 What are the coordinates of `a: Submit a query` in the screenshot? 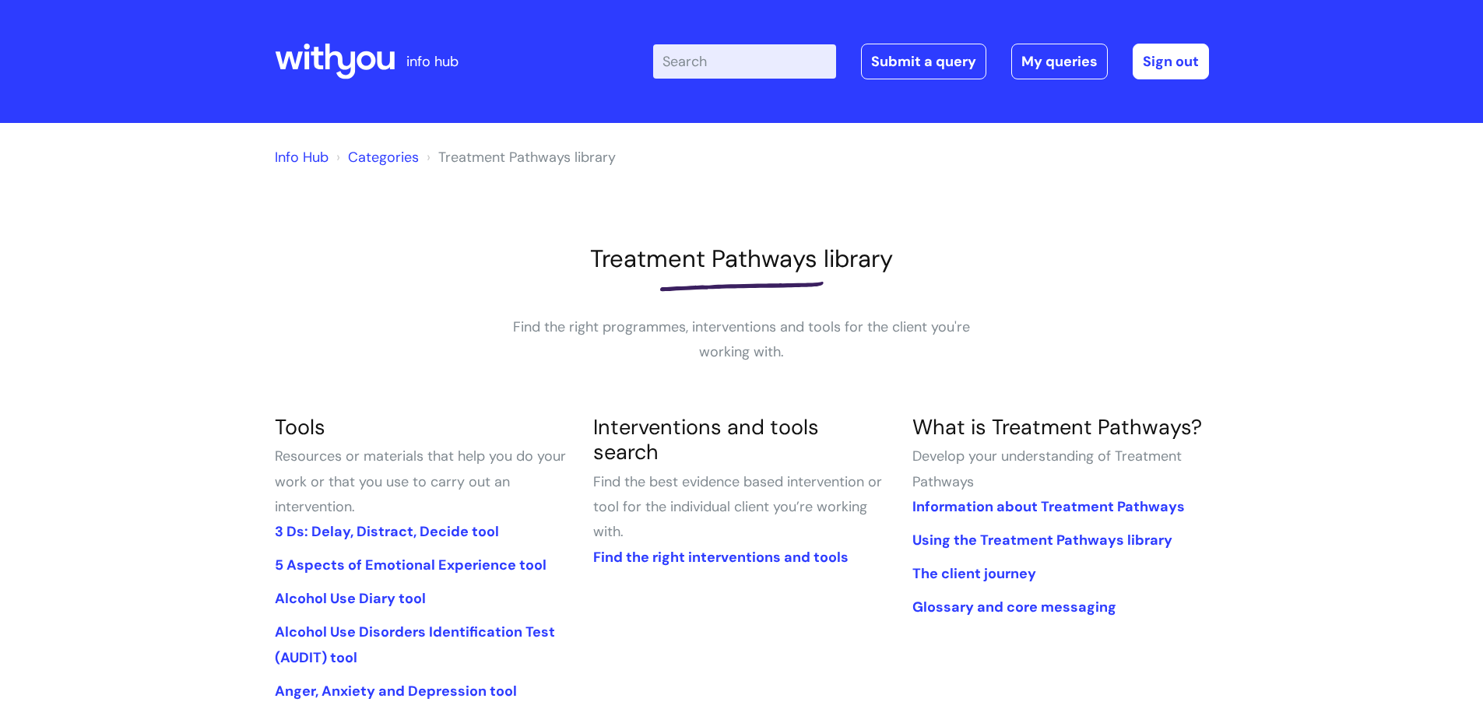 It's located at (923, 61).